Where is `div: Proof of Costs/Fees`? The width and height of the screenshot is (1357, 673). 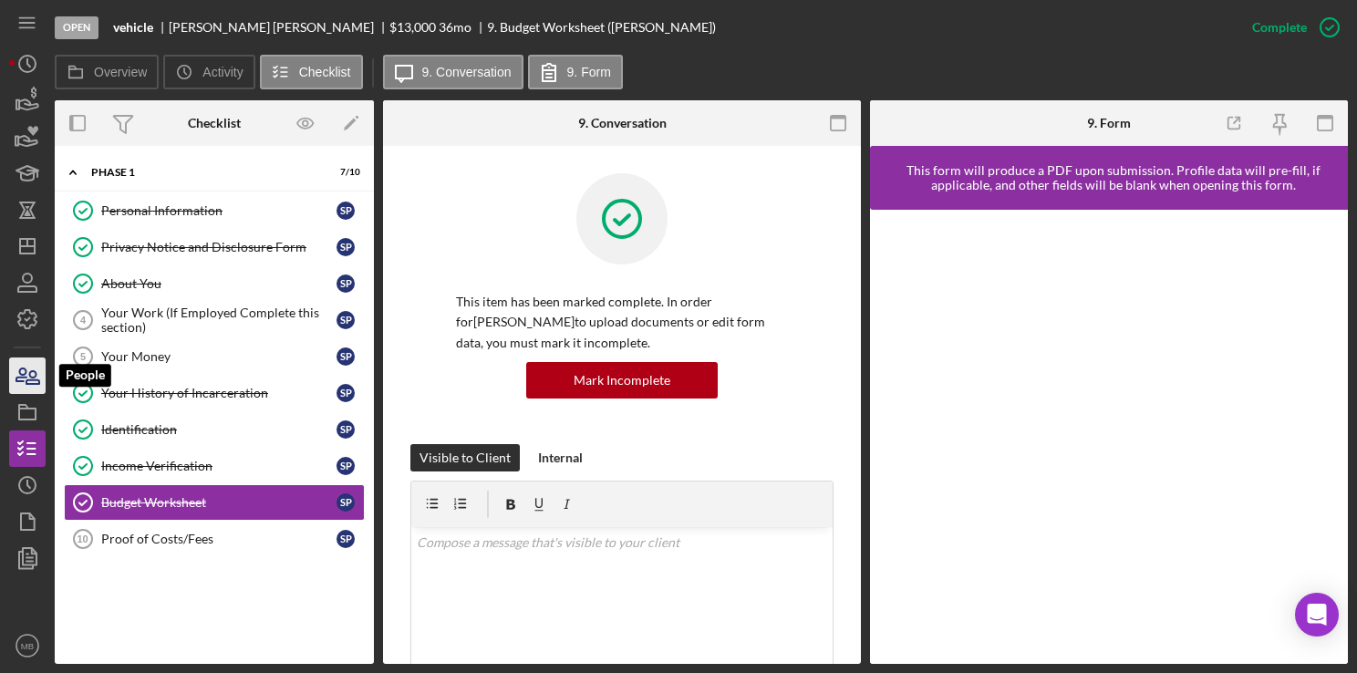
div: Proof of Costs/Fees is located at coordinates (219, 539).